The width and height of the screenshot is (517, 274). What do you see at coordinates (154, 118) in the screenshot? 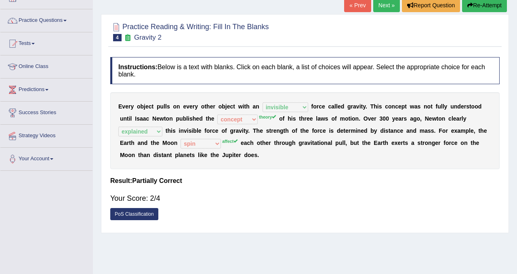
I see `b: N` at bounding box center [154, 118].